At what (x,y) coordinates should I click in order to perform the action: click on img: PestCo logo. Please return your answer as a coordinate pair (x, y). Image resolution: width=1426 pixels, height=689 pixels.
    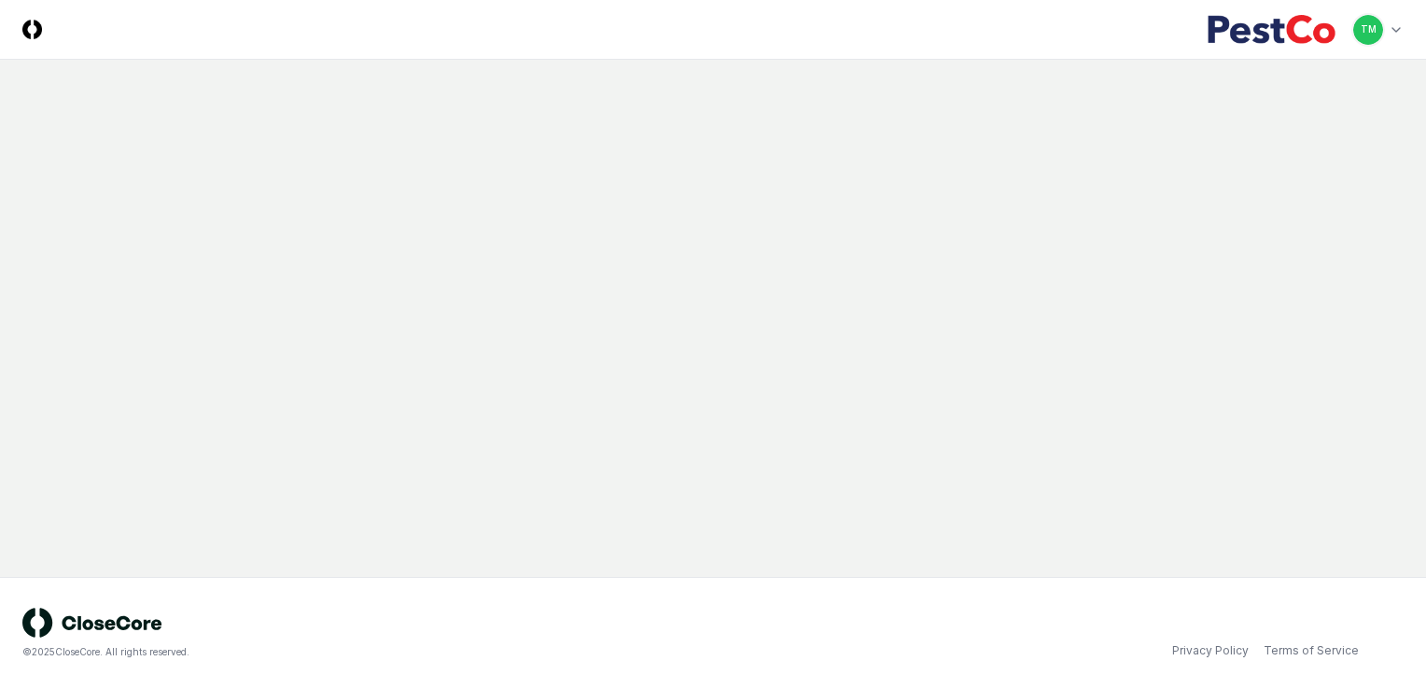
    Looking at the image, I should click on (1271, 30).